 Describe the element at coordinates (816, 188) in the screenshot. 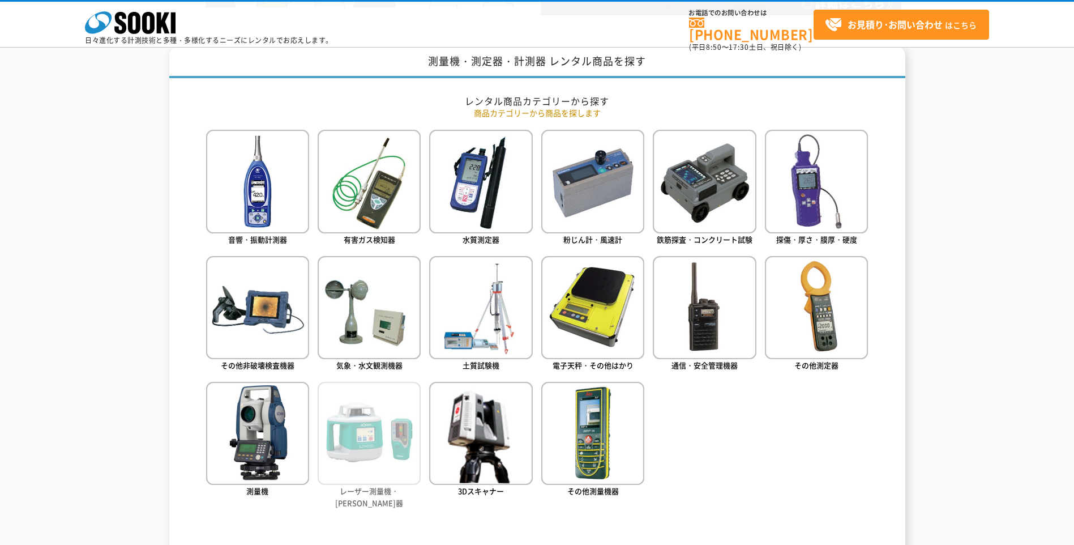

I see `a: 探傷・厚さ・膜厚・硬度` at that location.